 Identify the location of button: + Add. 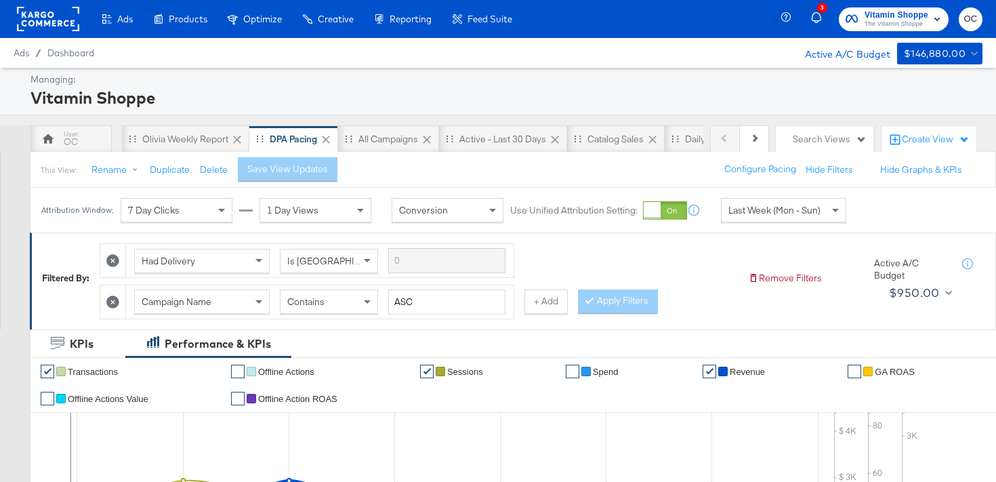
(546, 302).